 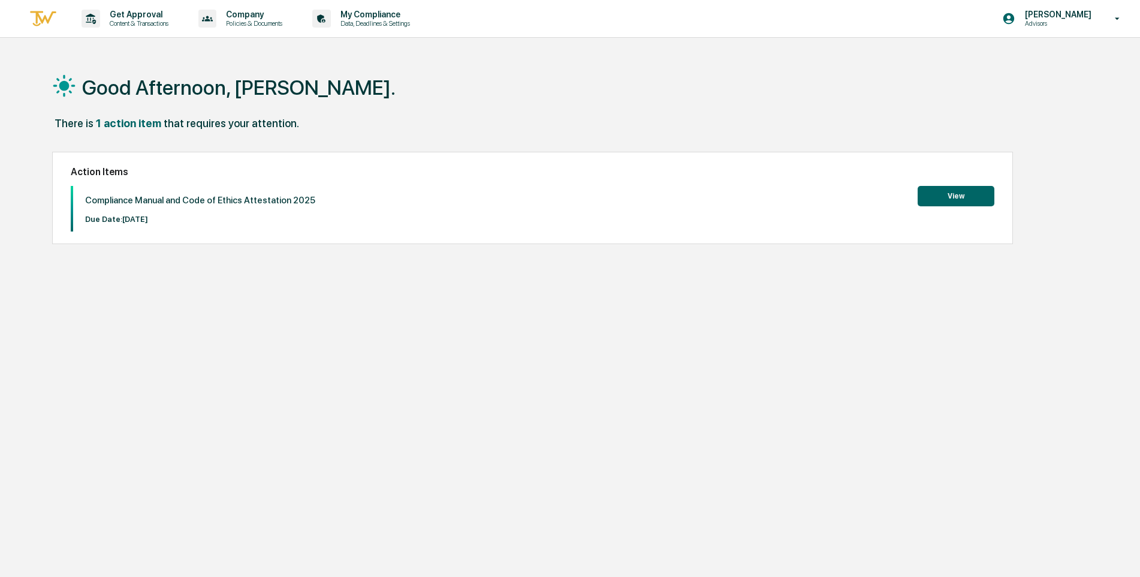 What do you see at coordinates (200, 200) in the screenshot?
I see `p: Compliance Manual and Code of Ethics Attestation 2025` at bounding box center [200, 200].